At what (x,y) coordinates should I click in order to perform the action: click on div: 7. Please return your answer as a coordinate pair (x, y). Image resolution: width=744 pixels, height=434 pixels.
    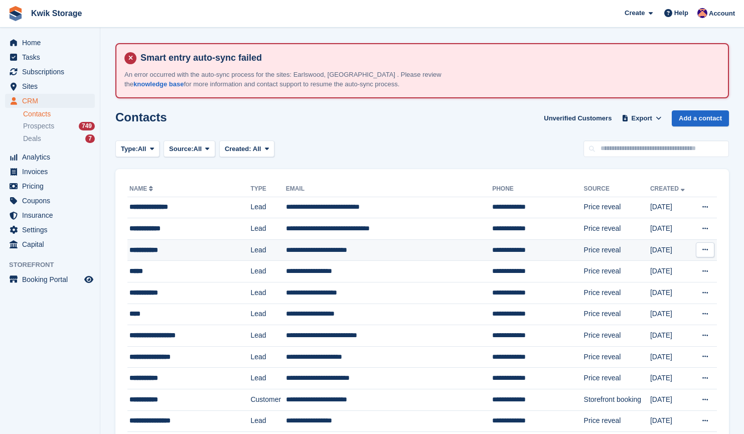
    Looking at the image, I should click on (90, 138).